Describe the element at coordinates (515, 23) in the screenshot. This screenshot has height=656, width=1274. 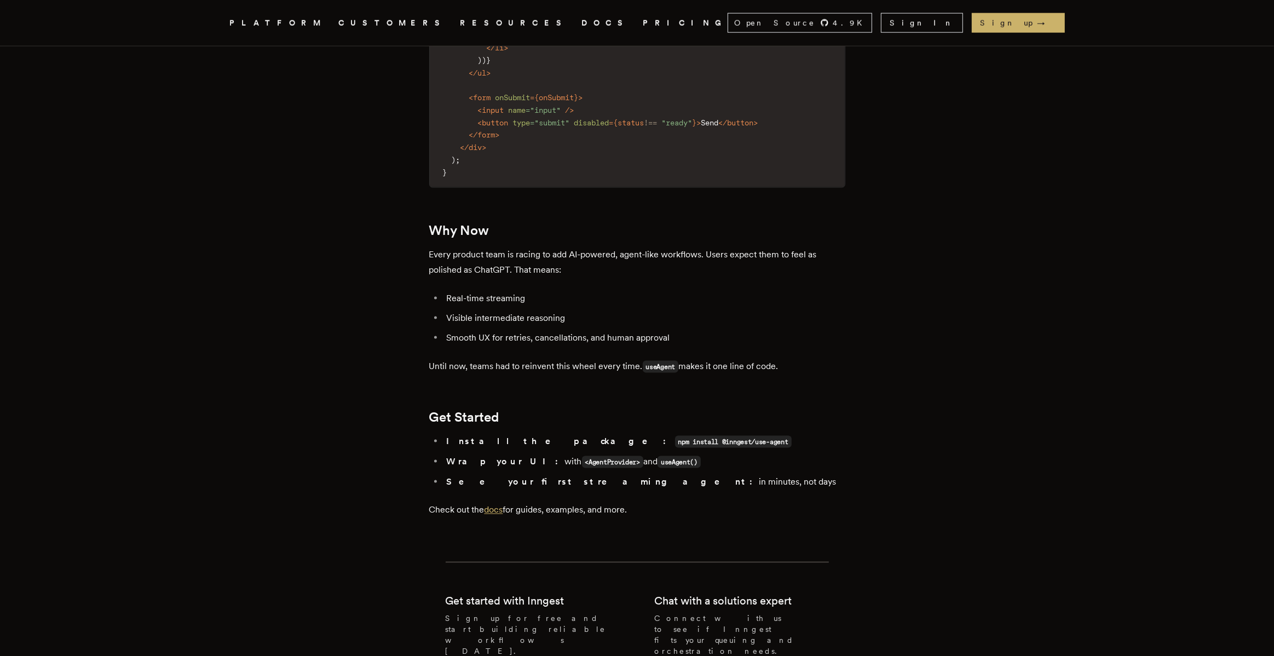
I see `button: RESOURCES` at that location.